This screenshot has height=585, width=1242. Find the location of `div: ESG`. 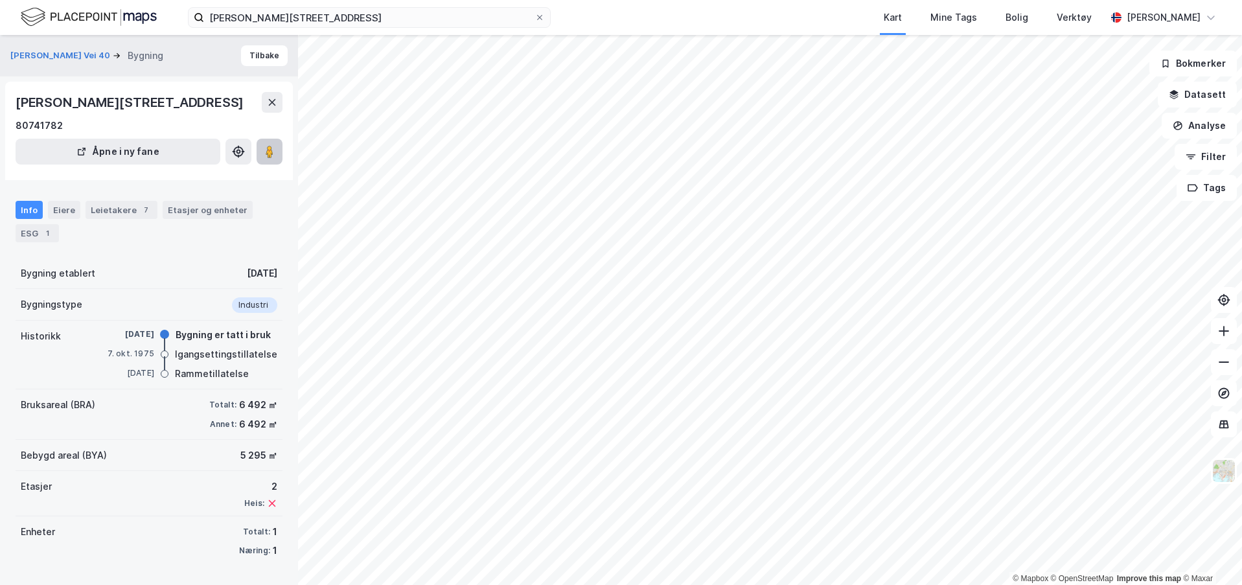

div: ESG is located at coordinates (37, 233).